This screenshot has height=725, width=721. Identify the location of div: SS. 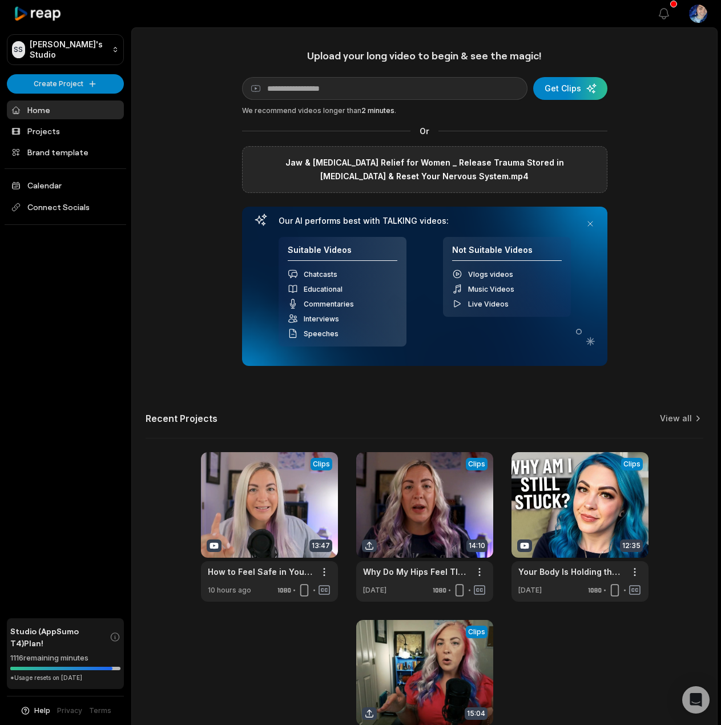
(18, 50).